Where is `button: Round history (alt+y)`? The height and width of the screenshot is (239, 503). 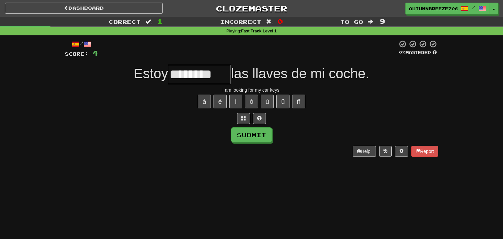 button: Round history (alt+y) is located at coordinates (385, 151).